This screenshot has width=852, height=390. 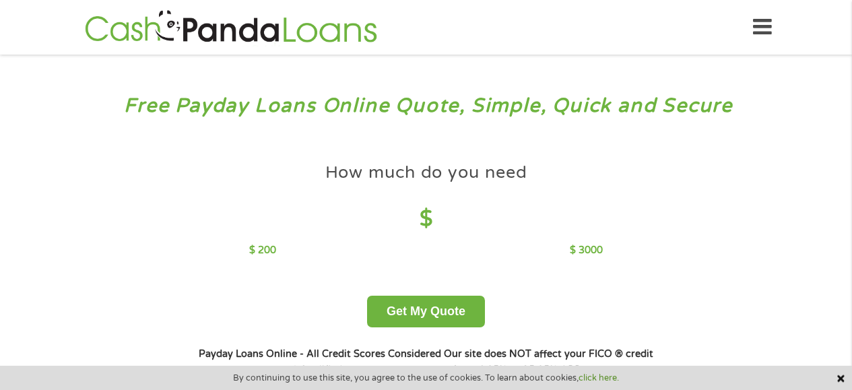 What do you see at coordinates (426, 378) in the screenshot?
I see `span: By continuing to use this site, you agree to the use of cookies. To learn about cookies,` at bounding box center [426, 378].